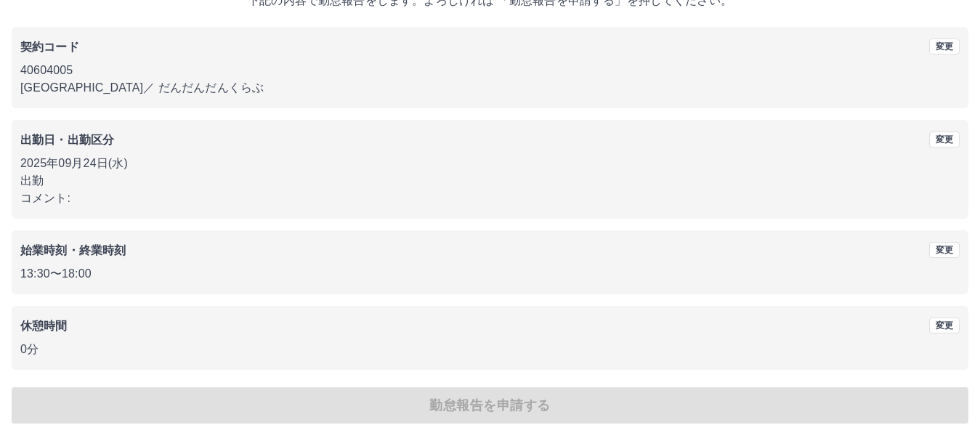  What do you see at coordinates (489, 70) in the screenshot?
I see `p: 40604005` at bounding box center [489, 70].